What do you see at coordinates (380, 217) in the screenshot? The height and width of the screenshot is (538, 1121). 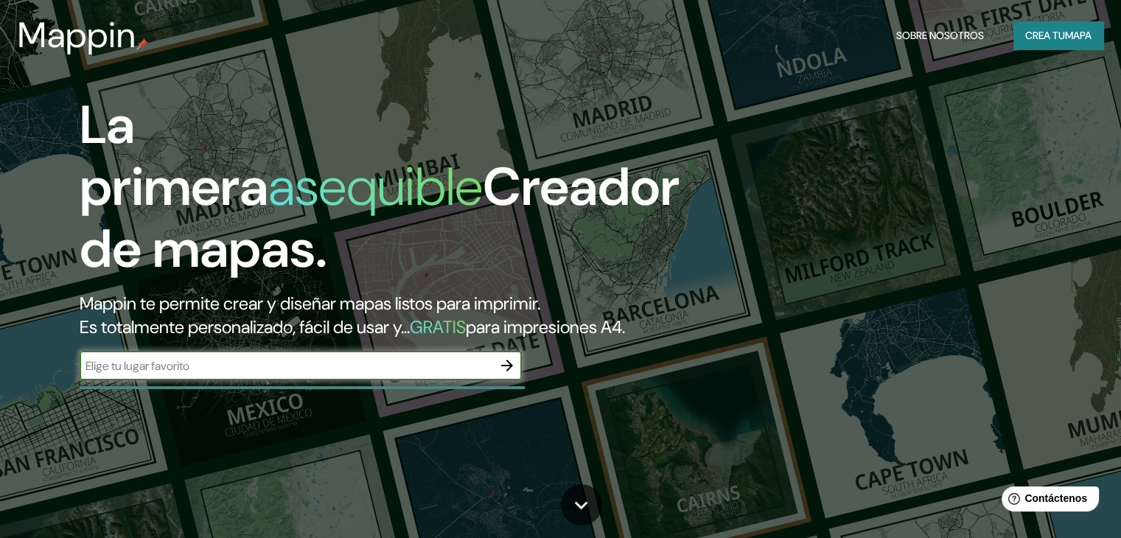 I see `font: Creador de mapas.` at bounding box center [380, 217].